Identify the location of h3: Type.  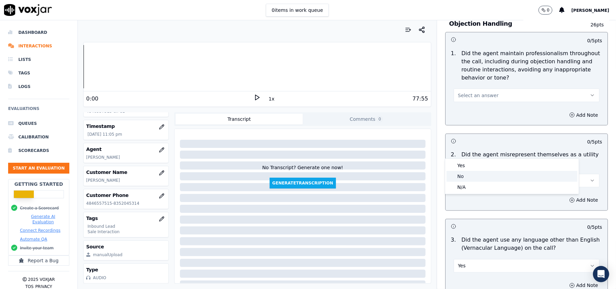
(126, 270).